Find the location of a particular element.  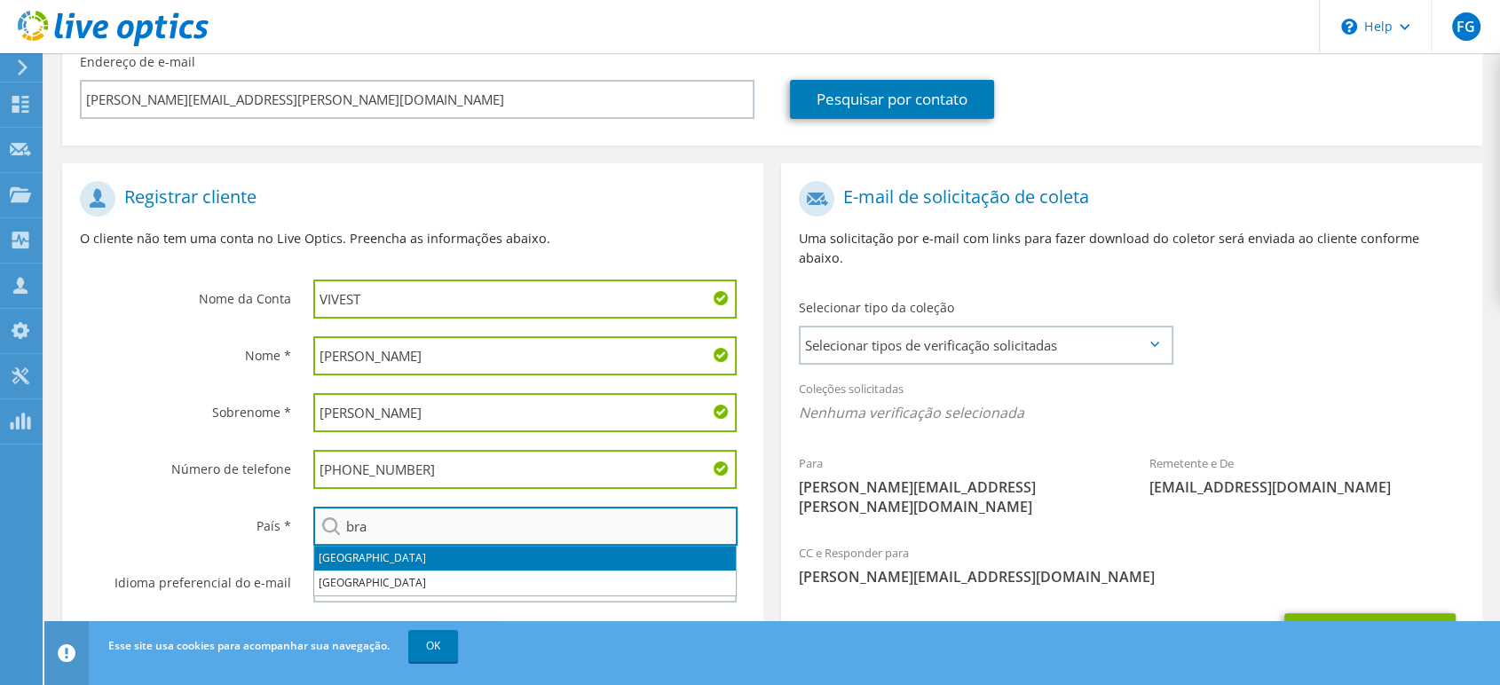

span: Nenhuma verificação selecionada is located at coordinates (1132, 413).